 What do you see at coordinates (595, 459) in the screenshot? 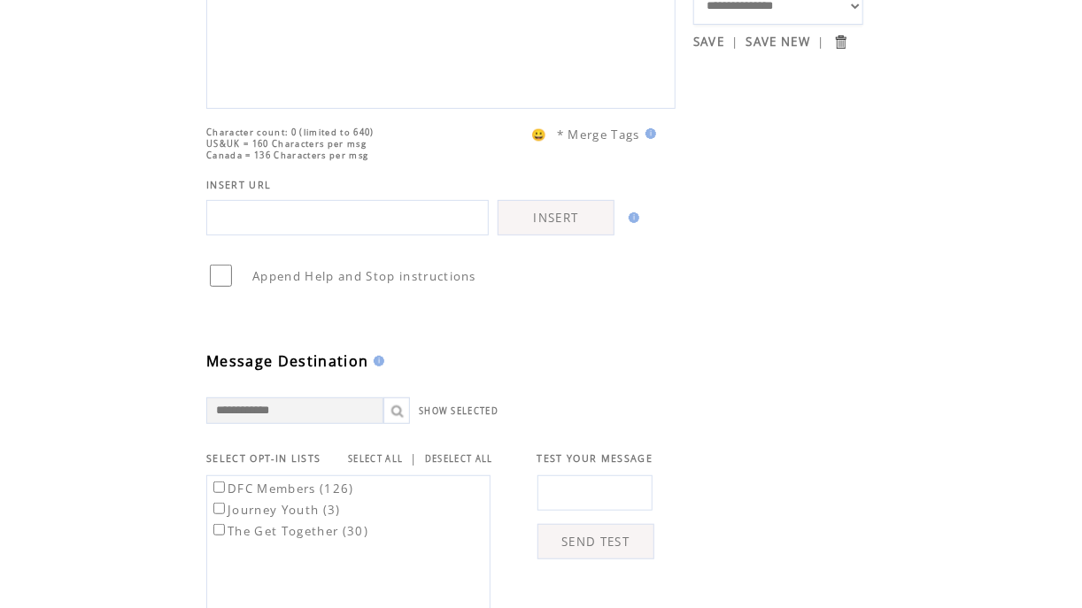
I see `span: TEST YOUR MESSAGE` at bounding box center [595, 459].